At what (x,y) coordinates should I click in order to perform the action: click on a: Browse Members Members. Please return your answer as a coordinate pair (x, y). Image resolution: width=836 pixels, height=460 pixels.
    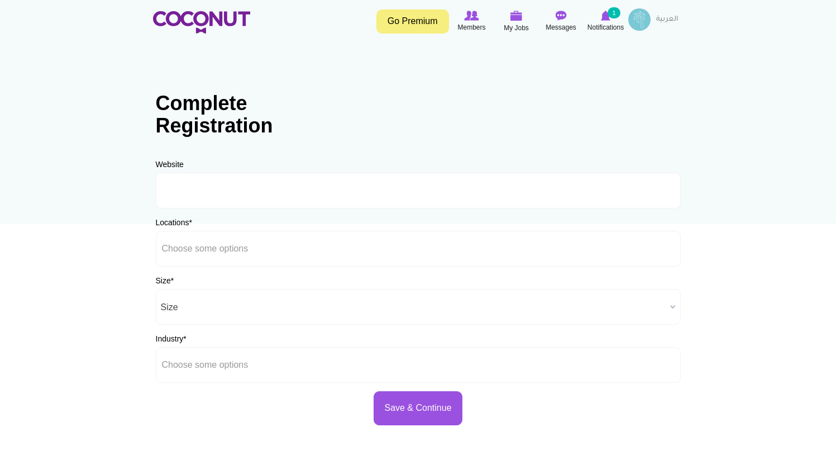
    Looking at the image, I should click on (472, 21).